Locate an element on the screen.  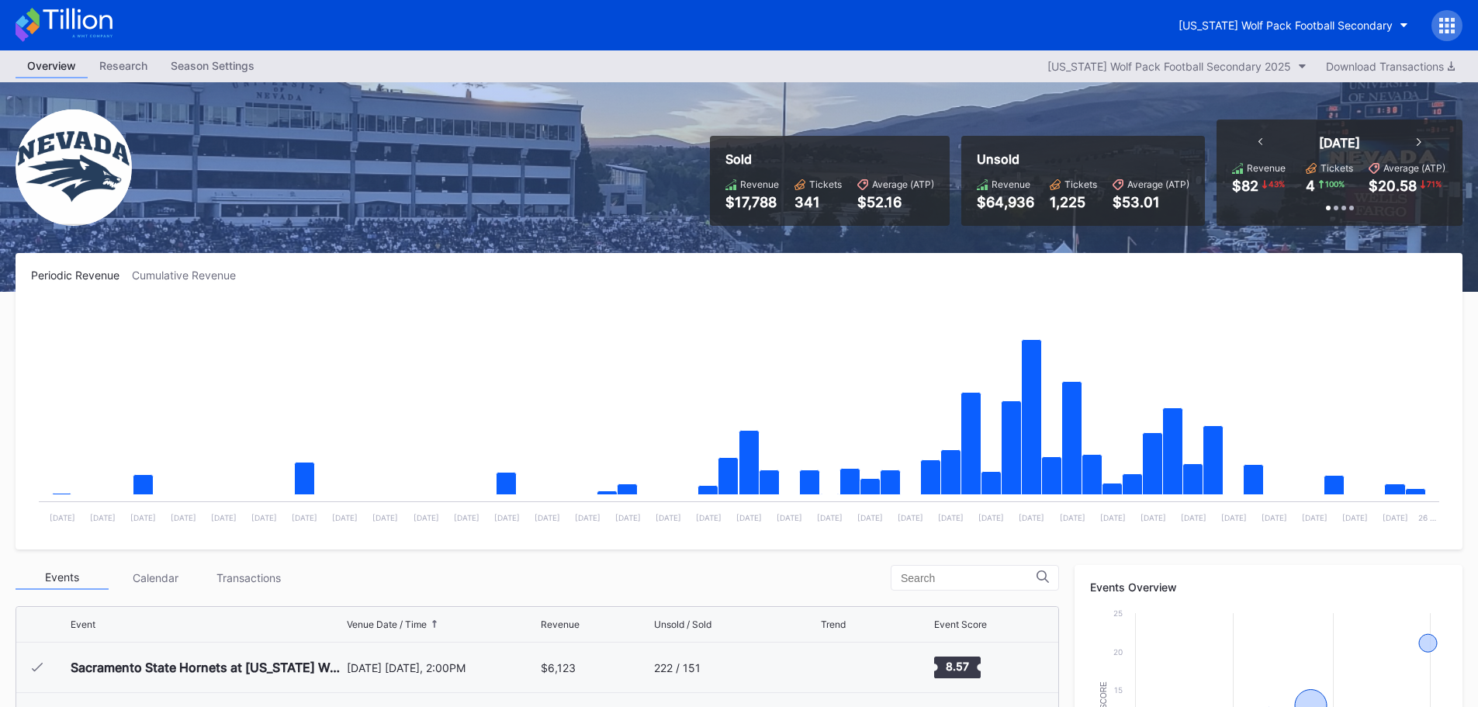
div: $64,936 is located at coordinates (1006, 202).